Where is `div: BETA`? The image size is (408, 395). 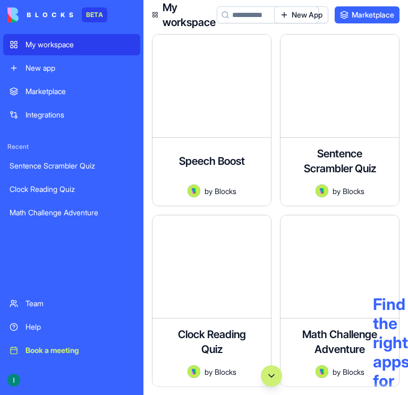
div: BETA is located at coordinates (95, 15).